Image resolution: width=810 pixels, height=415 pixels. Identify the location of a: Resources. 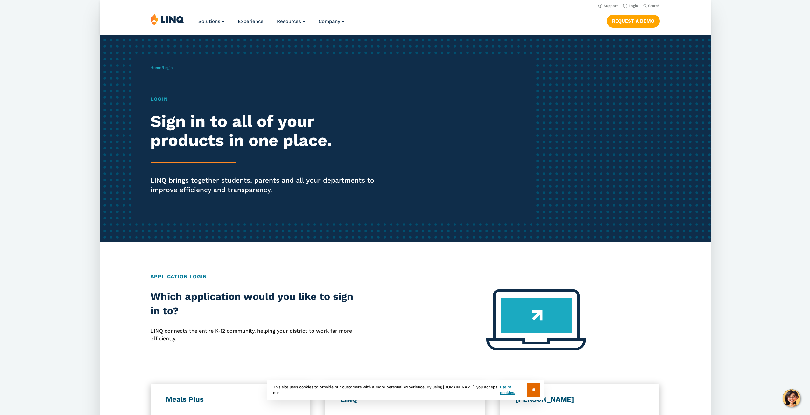
(291, 21).